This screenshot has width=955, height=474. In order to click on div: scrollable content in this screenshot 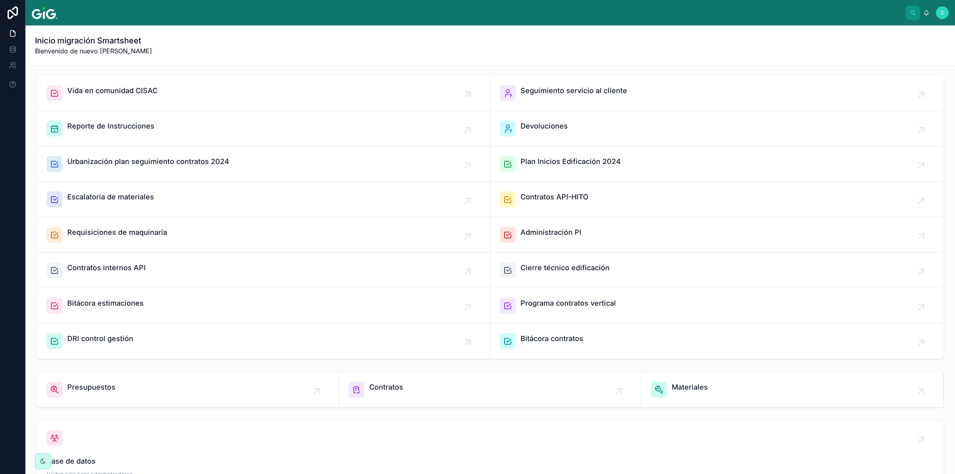, I will do `click(485, 13)`.